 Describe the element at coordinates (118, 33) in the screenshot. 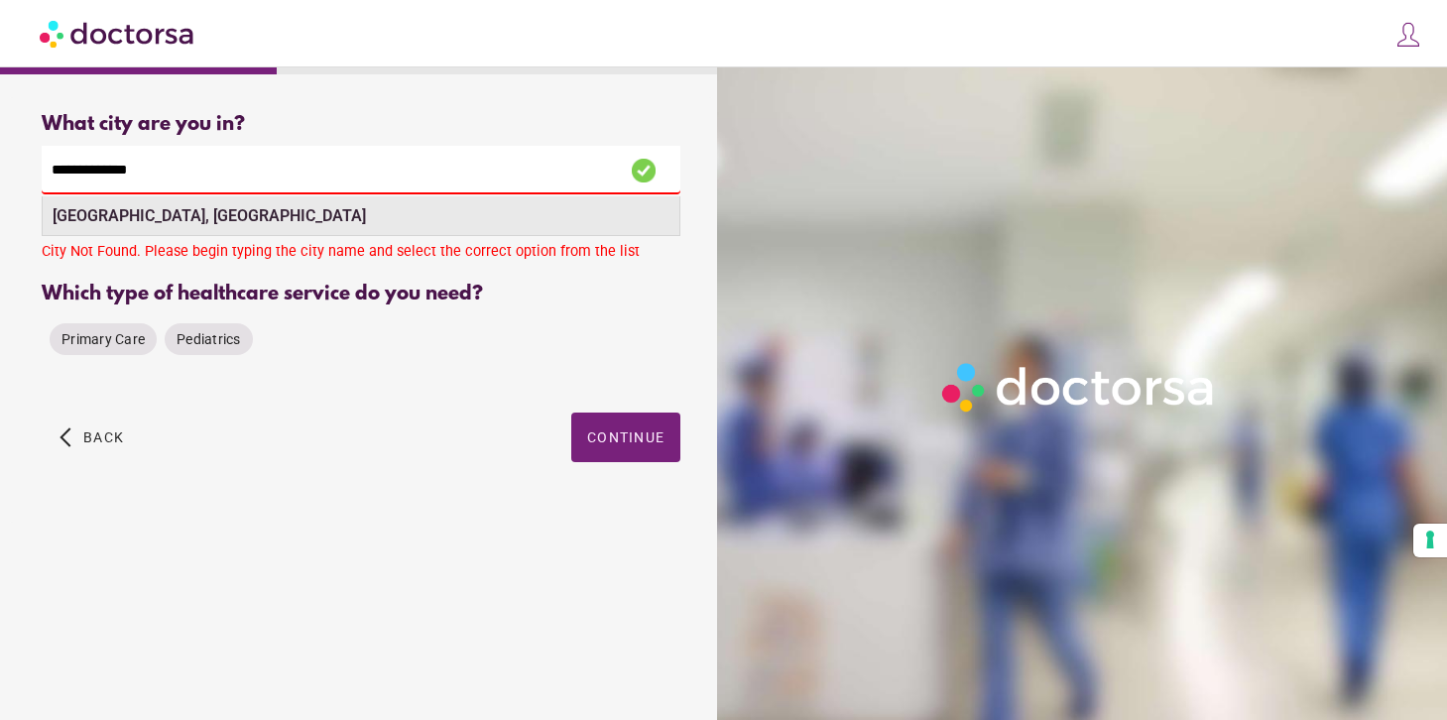

I see `img: Doctorsa.com` at that location.